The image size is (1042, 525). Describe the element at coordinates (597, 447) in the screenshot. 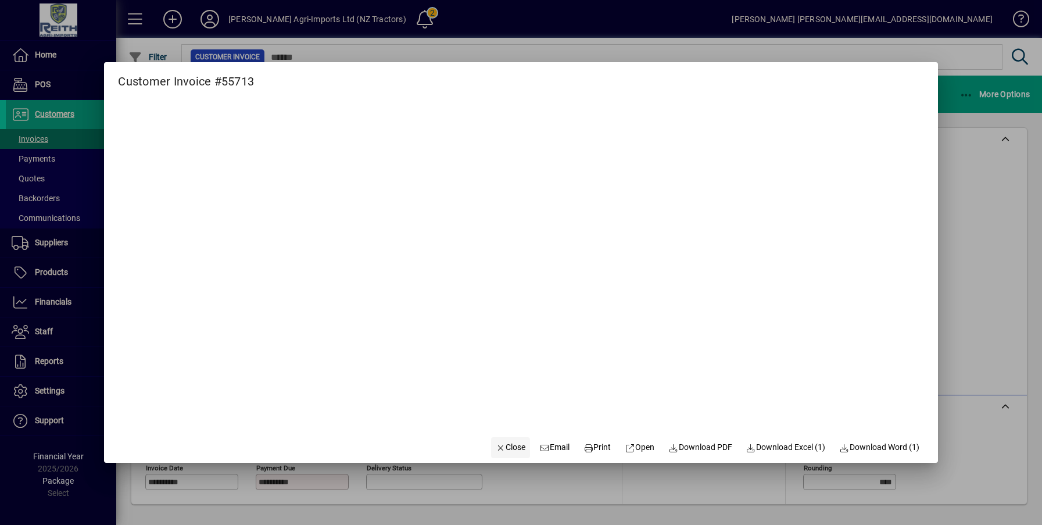

I see `span: Print` at that location.